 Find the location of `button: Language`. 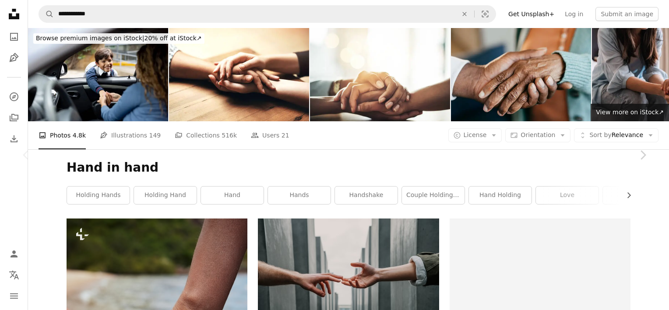

button: Language is located at coordinates (14, 275).